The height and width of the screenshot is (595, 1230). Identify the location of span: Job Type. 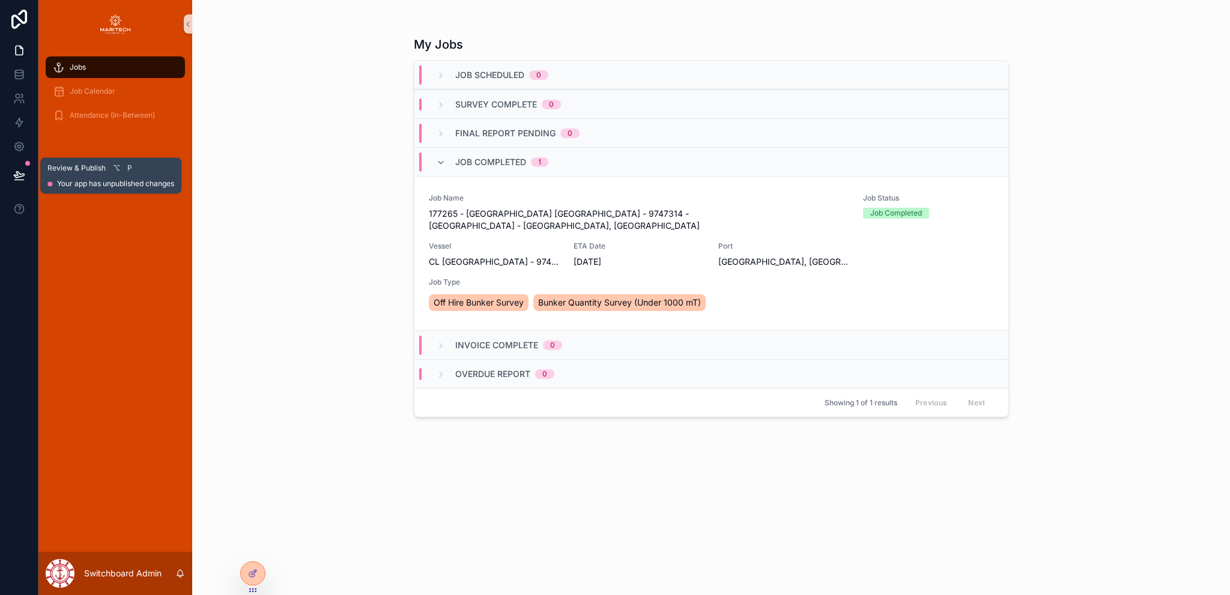
(711, 282).